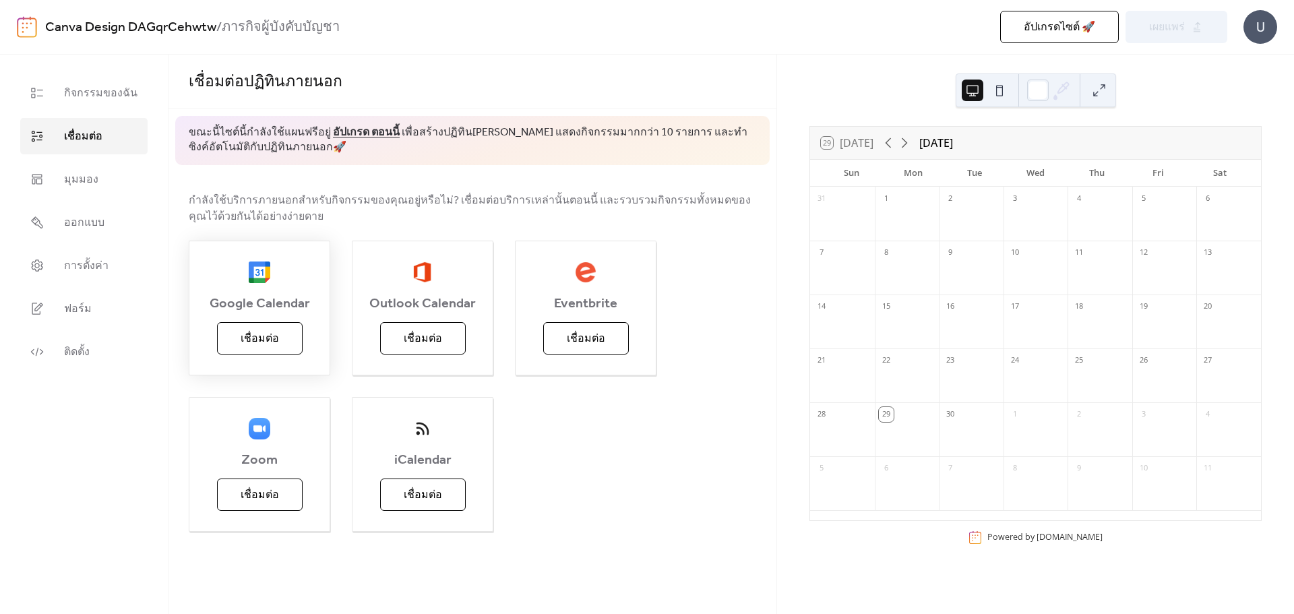  What do you see at coordinates (86, 266) in the screenshot?
I see `span: การตั้งค่า` at bounding box center [86, 266].